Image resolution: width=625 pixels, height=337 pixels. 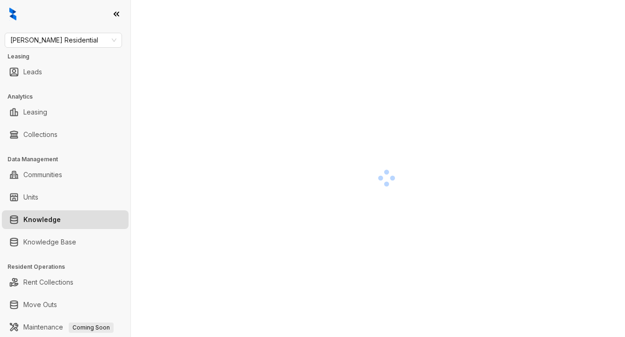 I want to click on h3: Leasing, so click(x=69, y=57).